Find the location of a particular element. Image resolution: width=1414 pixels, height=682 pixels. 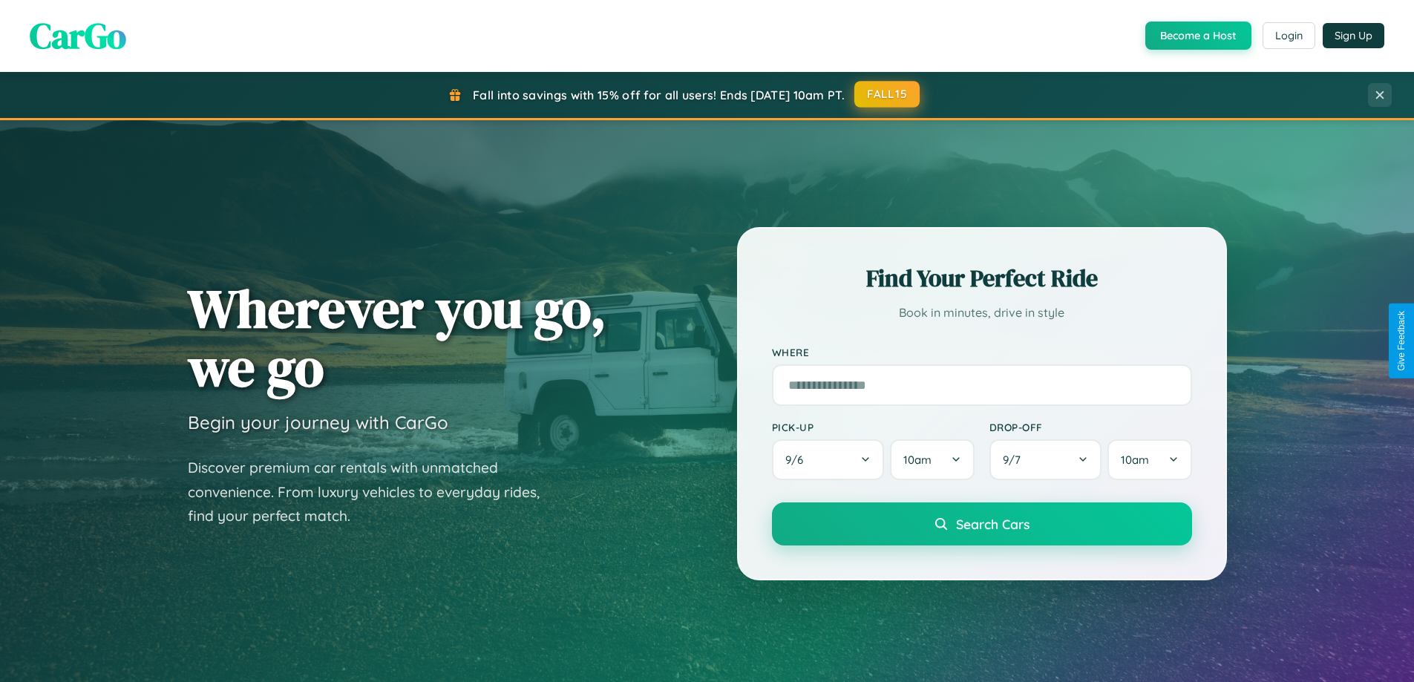

span: 9 / 6 is located at coordinates (798, 459).